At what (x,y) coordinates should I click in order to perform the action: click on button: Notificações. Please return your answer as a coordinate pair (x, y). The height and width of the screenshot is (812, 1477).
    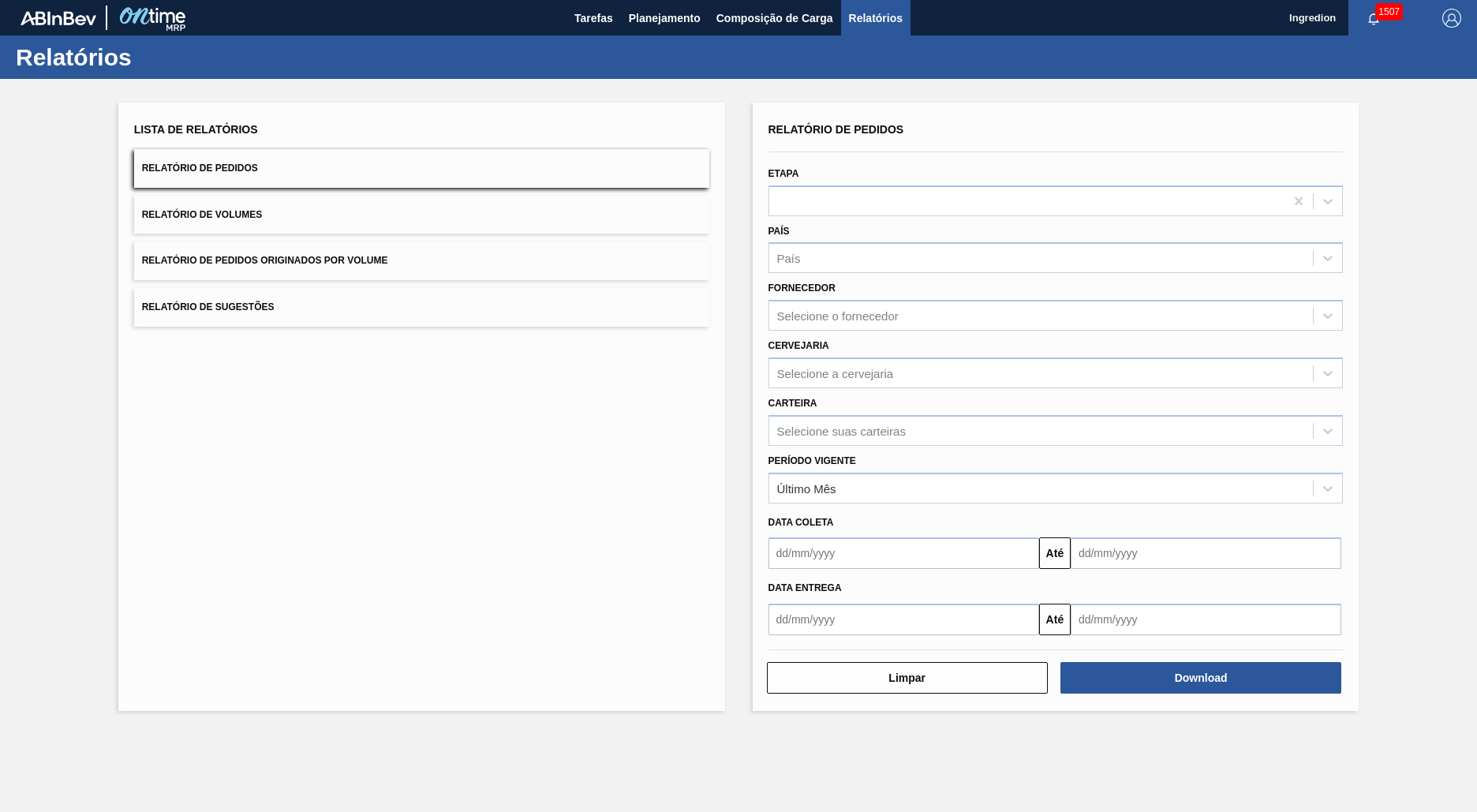
    Looking at the image, I should click on (1374, 18).